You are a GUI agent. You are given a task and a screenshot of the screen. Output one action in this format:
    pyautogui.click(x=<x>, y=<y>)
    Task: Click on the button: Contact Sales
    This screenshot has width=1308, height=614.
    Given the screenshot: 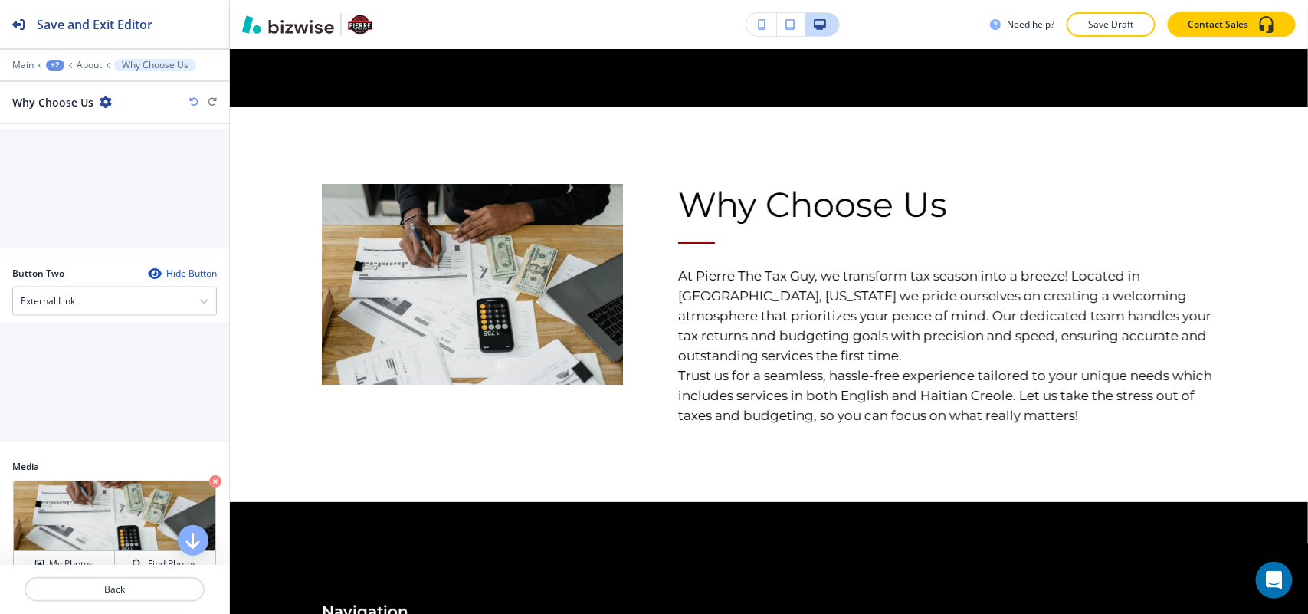 What is the action you would take?
    pyautogui.click(x=1232, y=25)
    